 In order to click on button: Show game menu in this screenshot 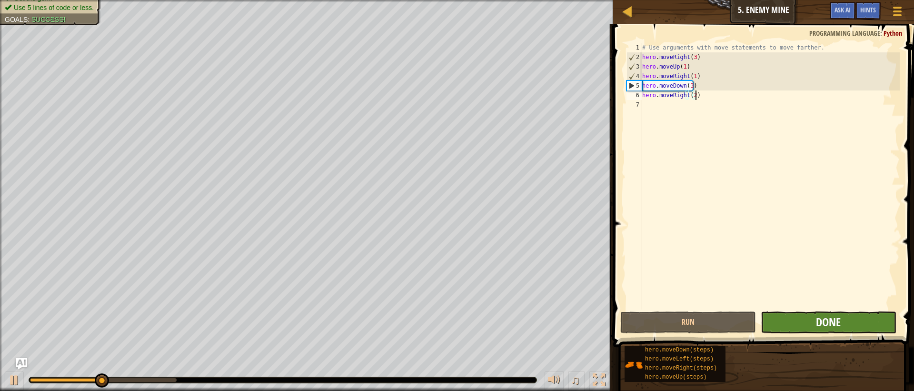, I will do `click(897, 13)`.